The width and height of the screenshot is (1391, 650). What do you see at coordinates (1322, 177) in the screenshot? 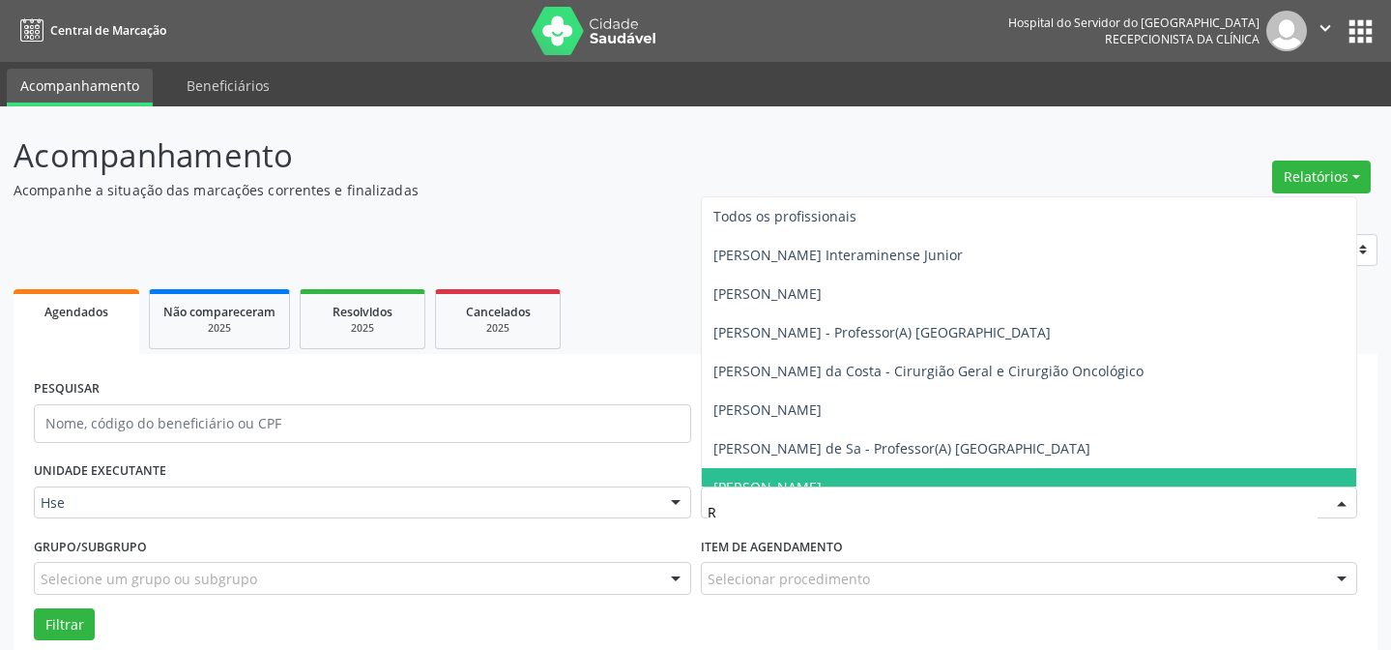
I see `button: Relatórios` at bounding box center [1322, 177].